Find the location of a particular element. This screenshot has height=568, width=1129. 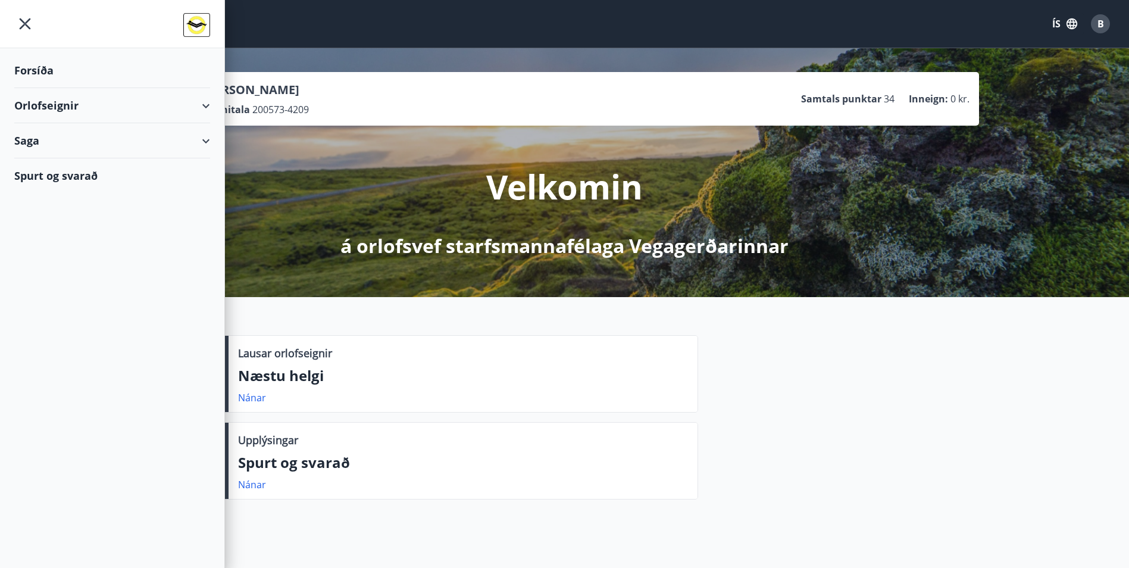

p: Næstu helgi is located at coordinates (463, 376).